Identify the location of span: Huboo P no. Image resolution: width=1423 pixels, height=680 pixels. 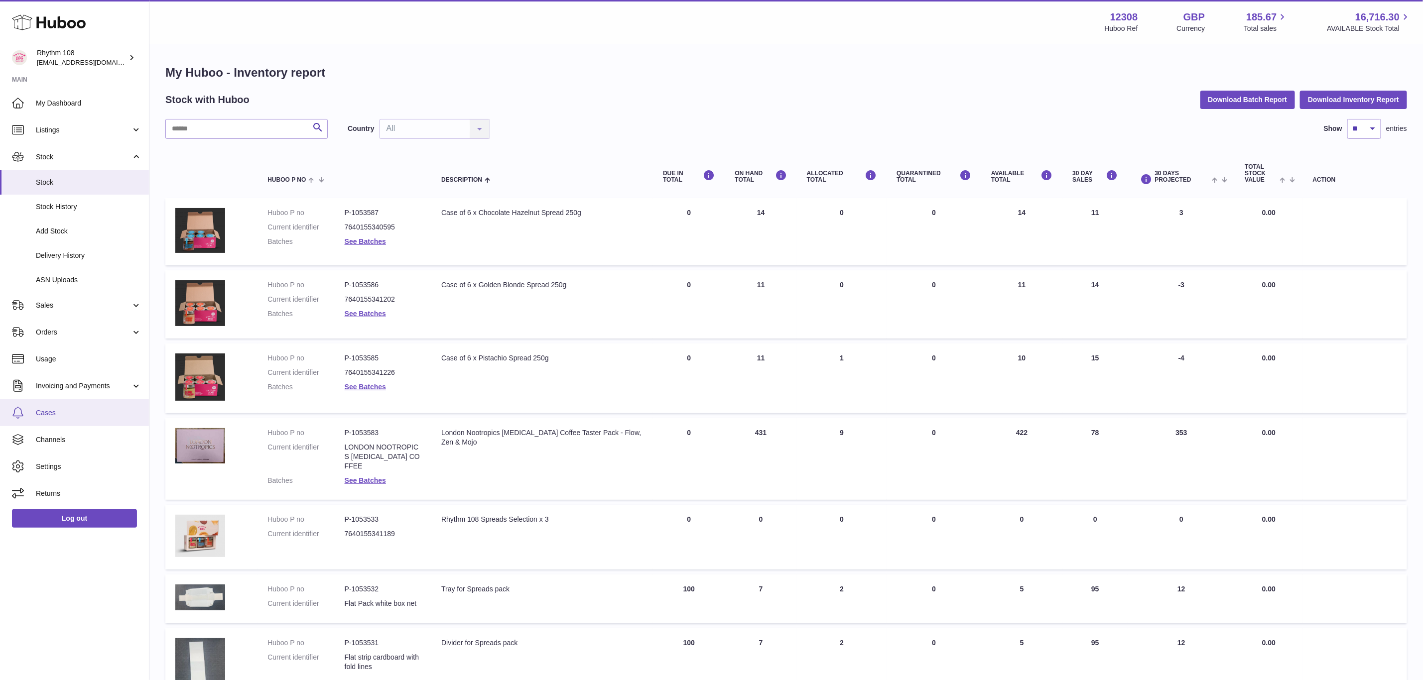
(286, 180).